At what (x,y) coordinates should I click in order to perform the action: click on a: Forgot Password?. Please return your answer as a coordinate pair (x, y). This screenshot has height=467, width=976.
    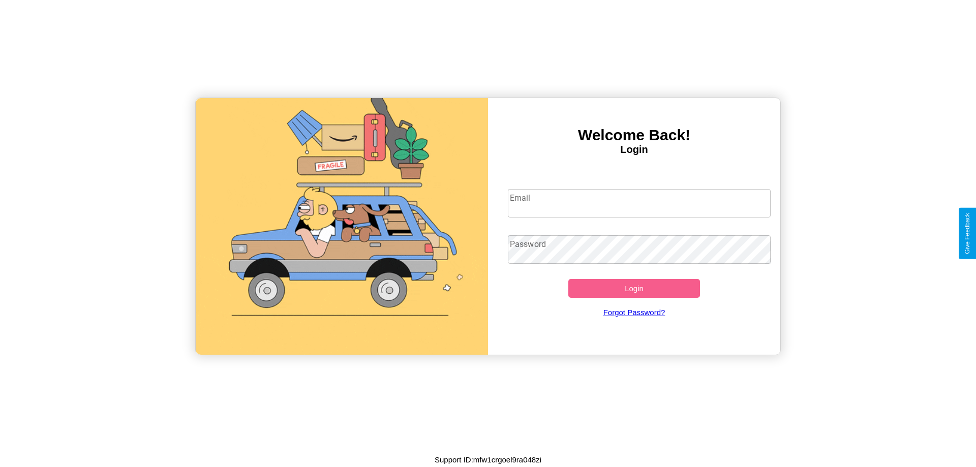
    Looking at the image, I should click on (634, 312).